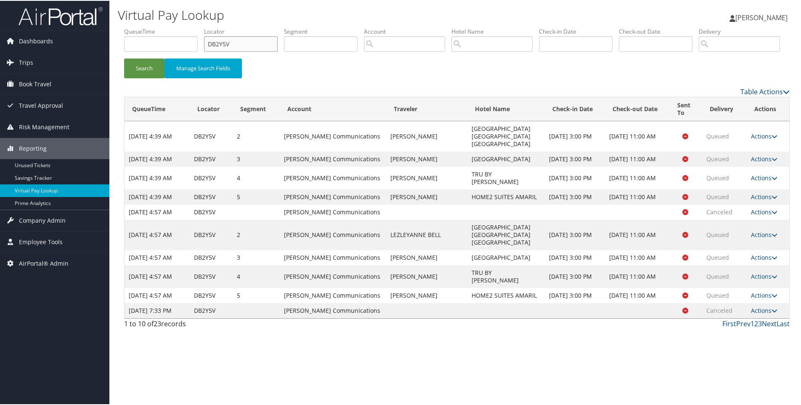  I want to click on span: Travel Approval, so click(41, 105).